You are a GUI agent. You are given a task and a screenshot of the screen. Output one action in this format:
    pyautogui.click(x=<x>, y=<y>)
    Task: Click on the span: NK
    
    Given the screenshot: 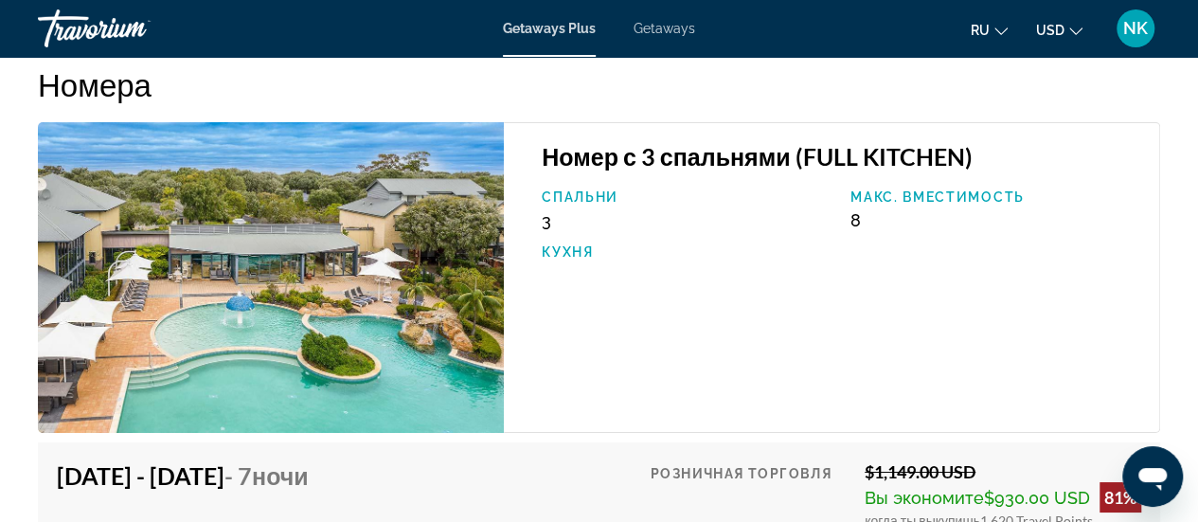 What is the action you would take?
    pyautogui.click(x=1136, y=28)
    